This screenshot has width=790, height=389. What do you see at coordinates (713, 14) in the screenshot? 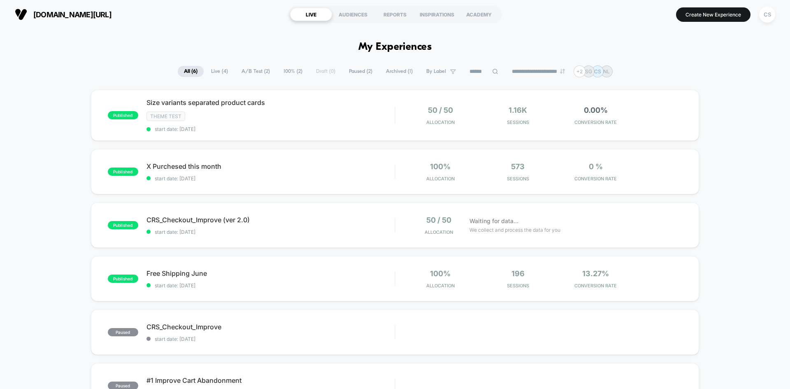
I see `button: Create New Experience` at bounding box center [713, 14].